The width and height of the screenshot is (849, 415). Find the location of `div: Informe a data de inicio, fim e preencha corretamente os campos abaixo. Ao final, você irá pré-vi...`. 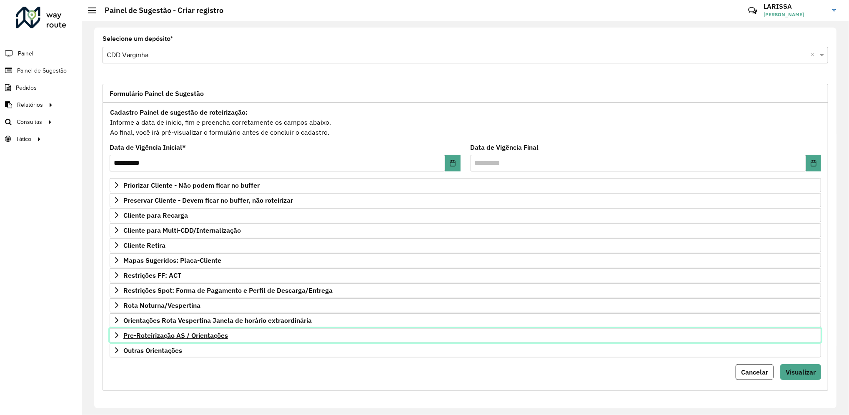

div: Informe a data de inicio, fim e preencha corretamente os campos abaixo. Ao final, você irá pré-vi... is located at coordinates (465, 122).